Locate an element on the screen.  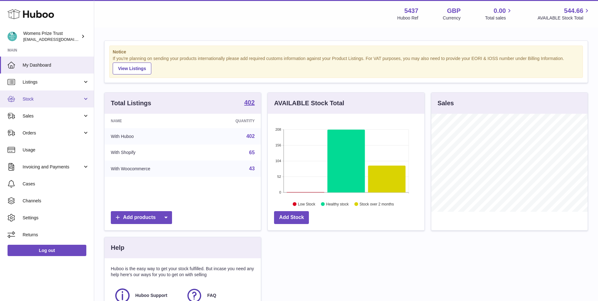
span: 0.00 is located at coordinates (500, 11).